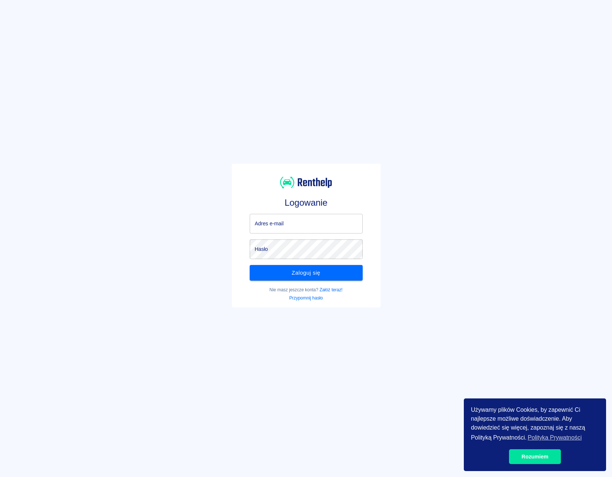 Image resolution: width=612 pixels, height=477 pixels. What do you see at coordinates (306, 182) in the screenshot?
I see `img: Renthelp logo` at bounding box center [306, 182].